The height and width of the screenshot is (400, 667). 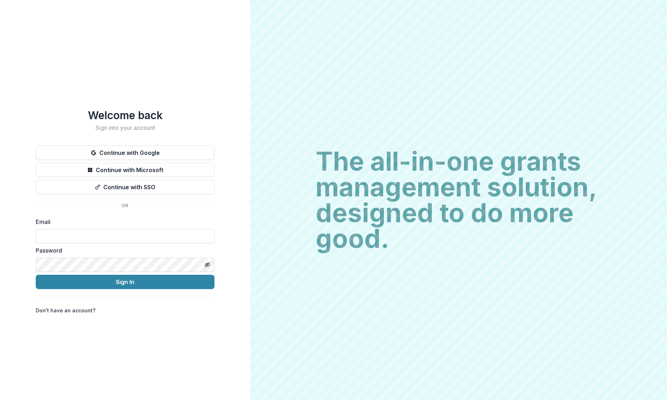 What do you see at coordinates (207, 264) in the screenshot?
I see `button: Toggle password visibility` at bounding box center [207, 264].